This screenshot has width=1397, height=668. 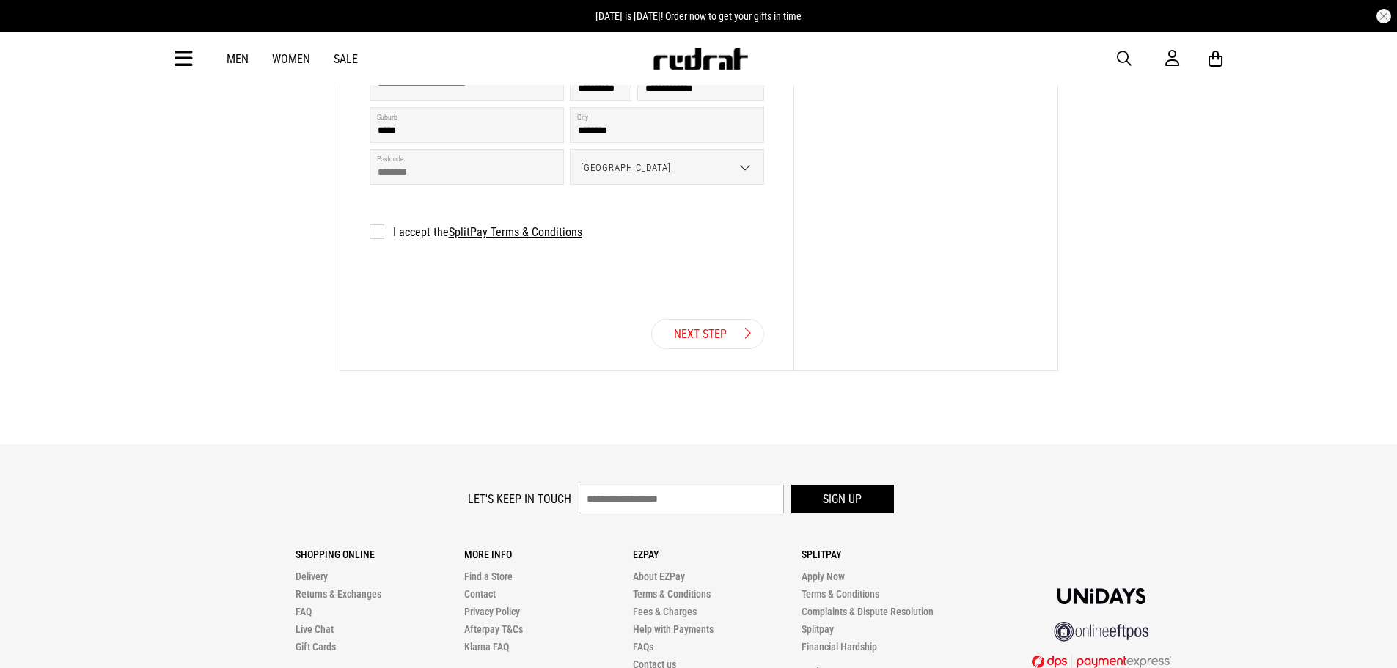 What do you see at coordinates (291, 59) in the screenshot?
I see `a: Women` at bounding box center [291, 59].